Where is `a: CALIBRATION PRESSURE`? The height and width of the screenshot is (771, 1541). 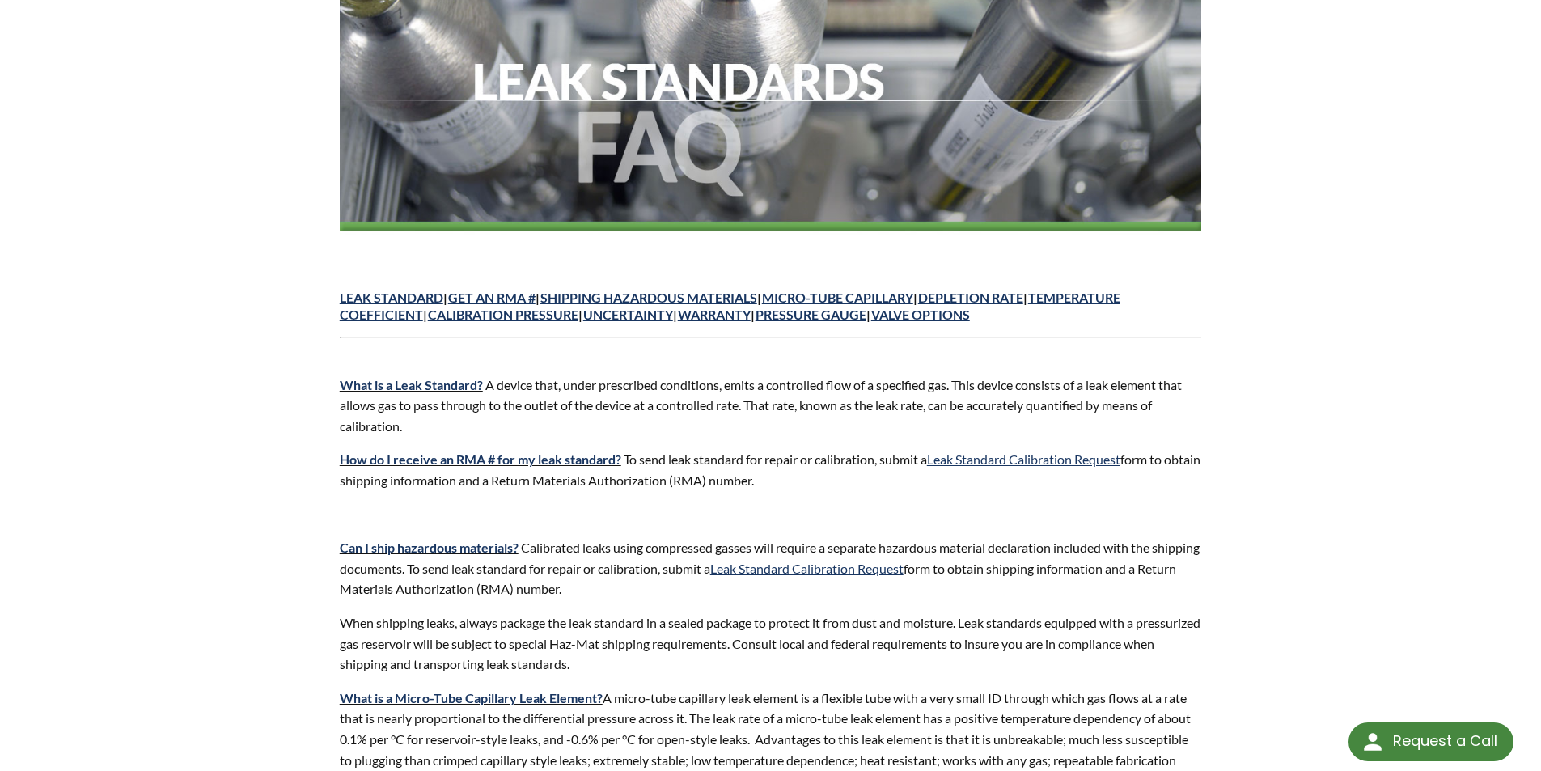
a: CALIBRATION PRESSURE is located at coordinates (503, 314).